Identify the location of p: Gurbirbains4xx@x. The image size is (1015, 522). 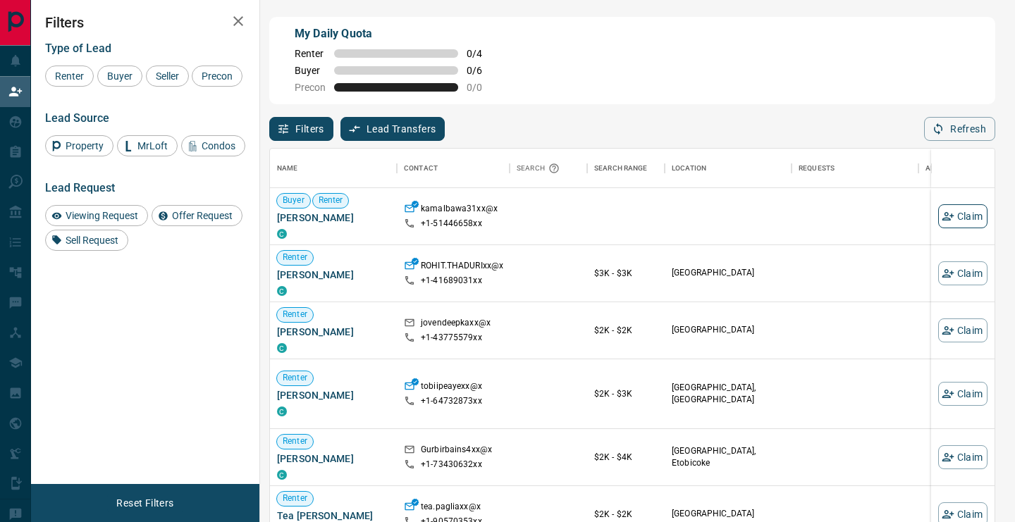
(456, 451).